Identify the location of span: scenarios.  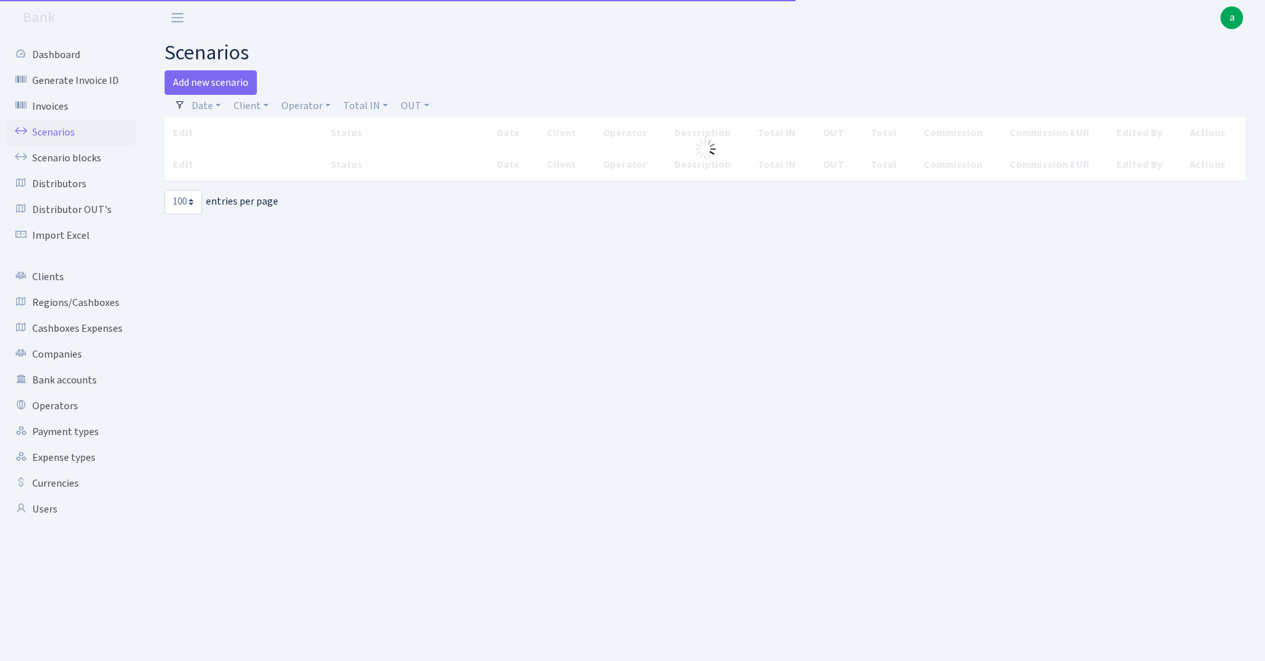
(207, 53).